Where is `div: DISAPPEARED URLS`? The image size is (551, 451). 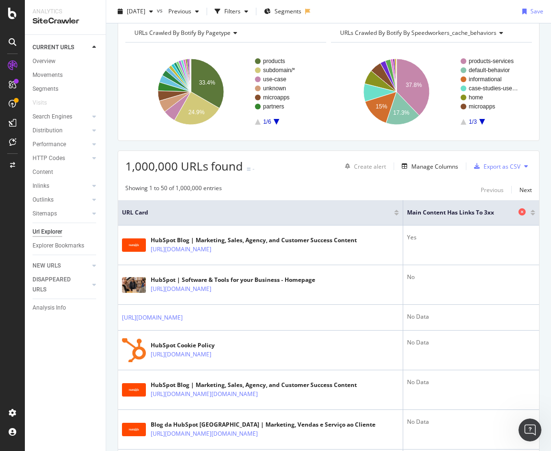
div: DISAPPEARED URLS is located at coordinates (56, 285).